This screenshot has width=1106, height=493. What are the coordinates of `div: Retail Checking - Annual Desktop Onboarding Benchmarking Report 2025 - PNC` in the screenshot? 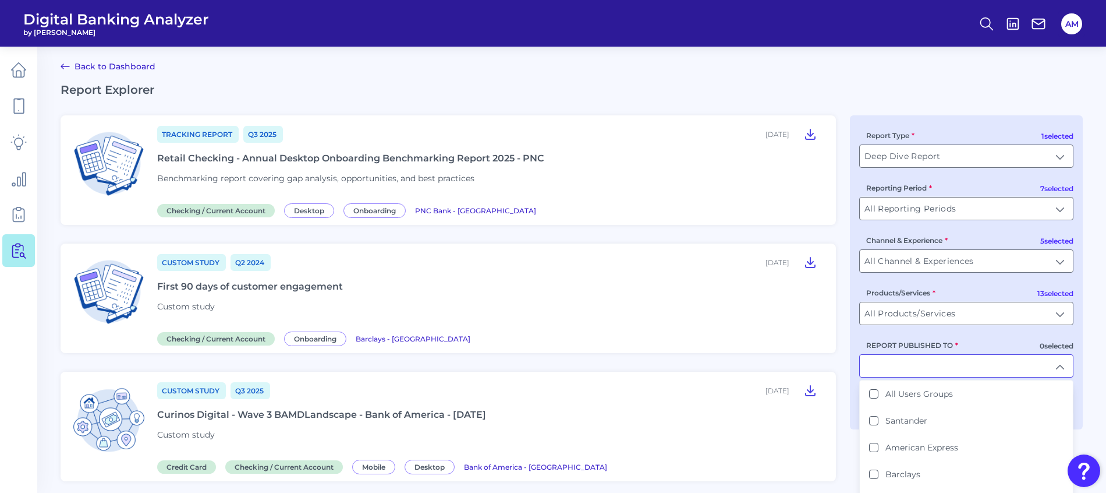 It's located at (350, 158).